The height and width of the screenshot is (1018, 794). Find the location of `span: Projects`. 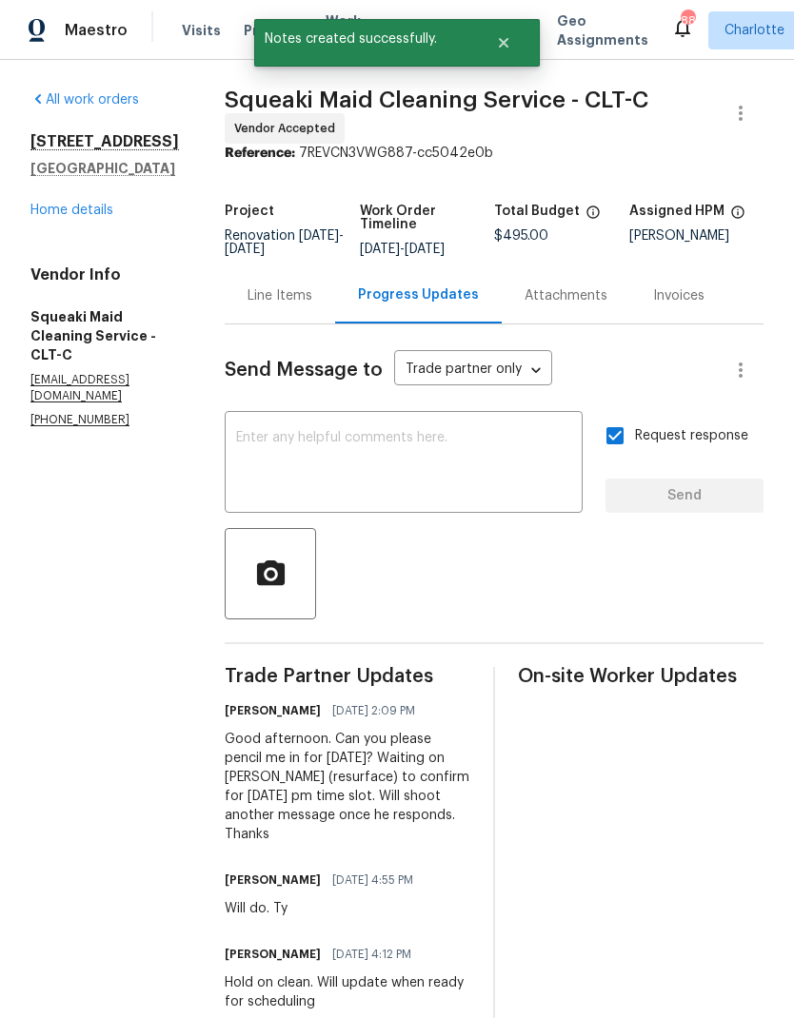

span: Projects is located at coordinates (273, 30).